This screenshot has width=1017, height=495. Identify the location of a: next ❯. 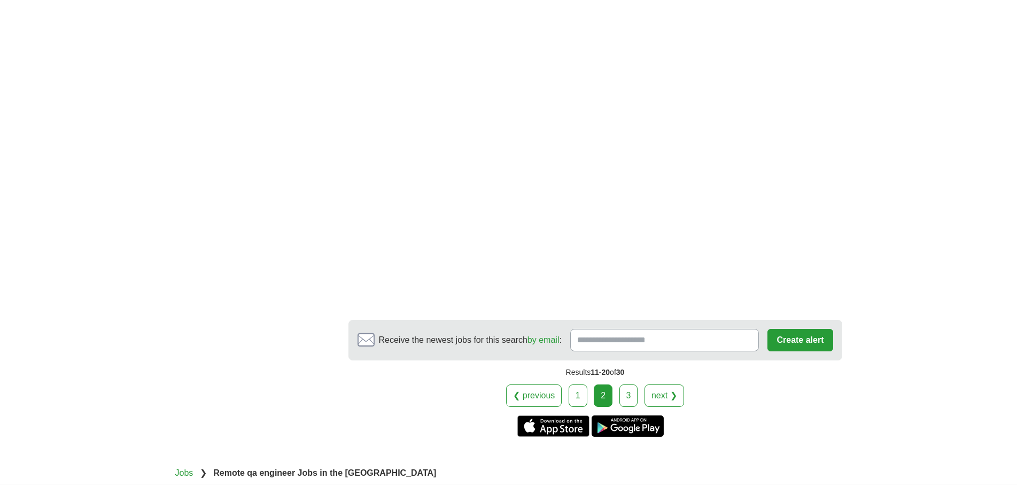
(664, 396).